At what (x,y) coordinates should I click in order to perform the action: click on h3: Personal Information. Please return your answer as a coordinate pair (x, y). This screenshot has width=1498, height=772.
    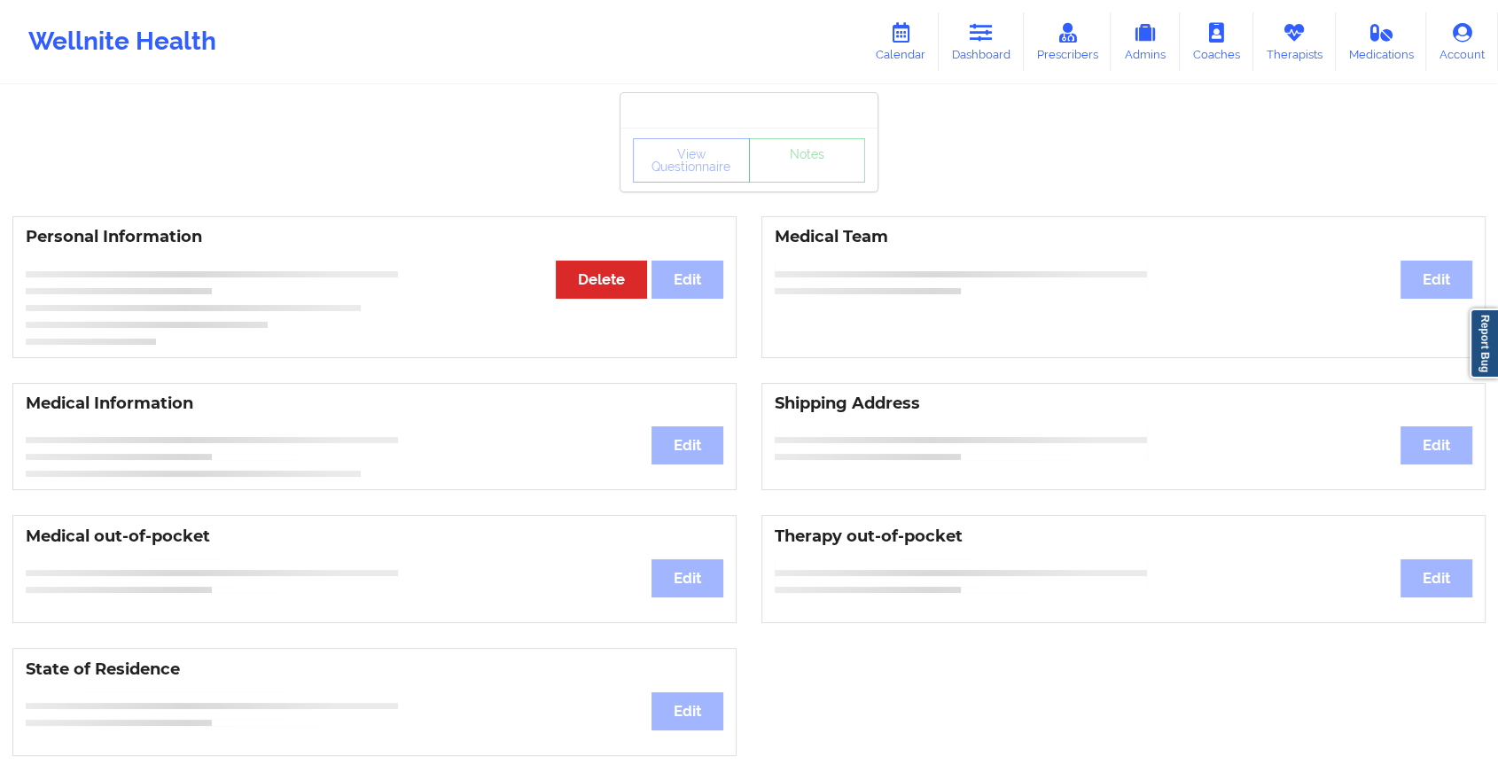
    Looking at the image, I should click on (374, 237).